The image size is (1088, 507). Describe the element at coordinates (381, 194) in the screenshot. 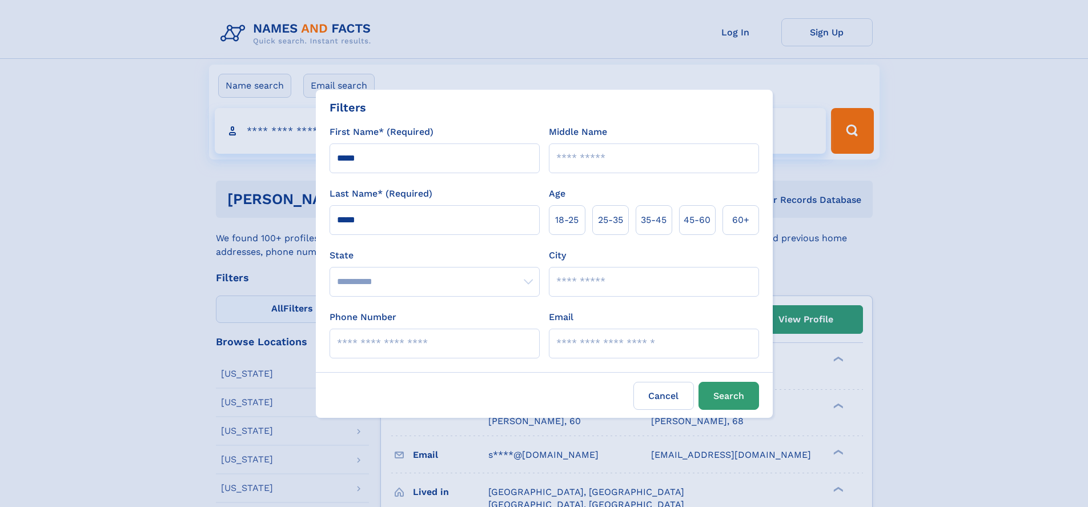

I see `label: Last Name* (Required)` at that location.